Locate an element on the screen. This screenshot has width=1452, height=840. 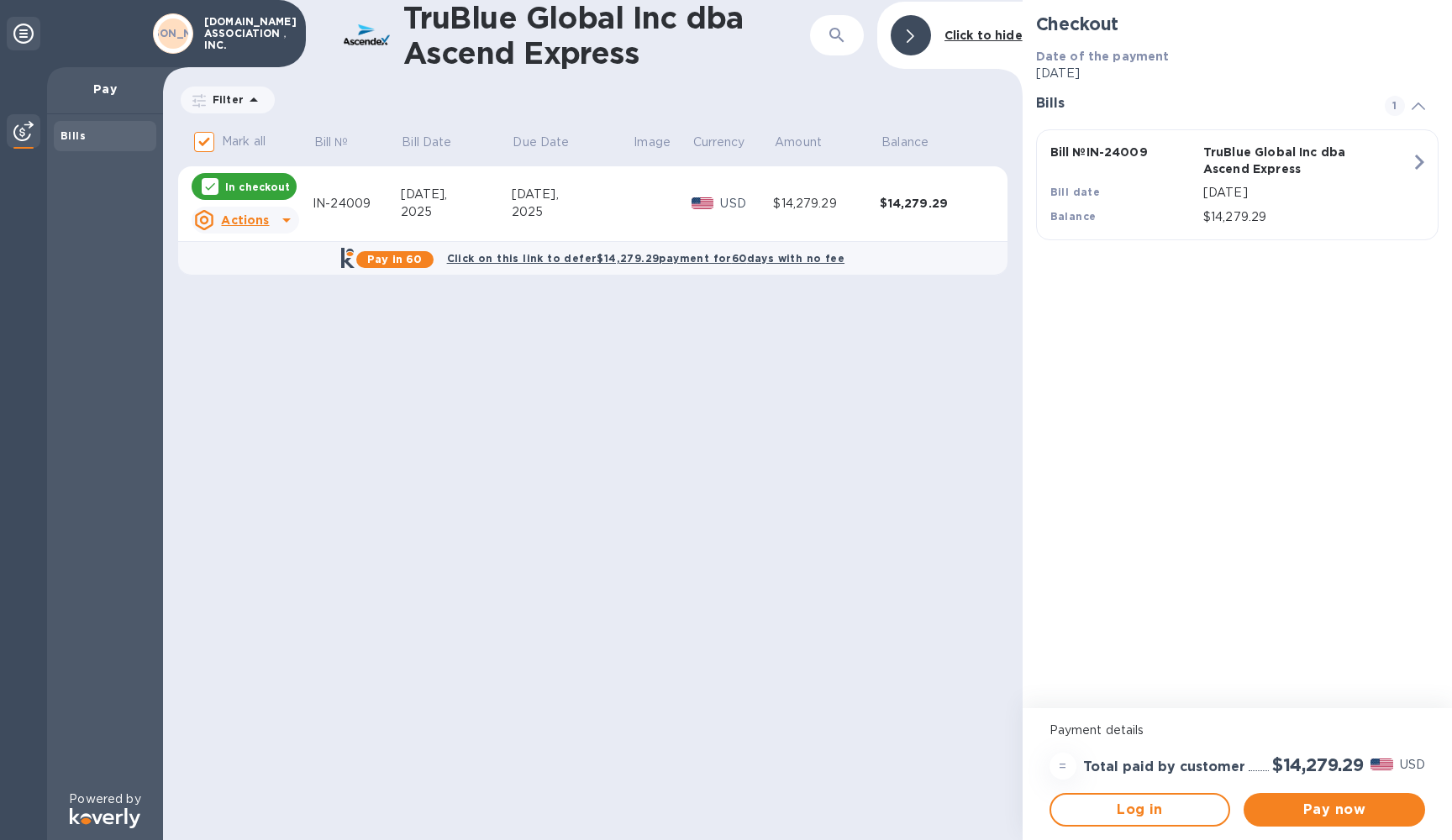
span: Bill Date is located at coordinates (437, 142).